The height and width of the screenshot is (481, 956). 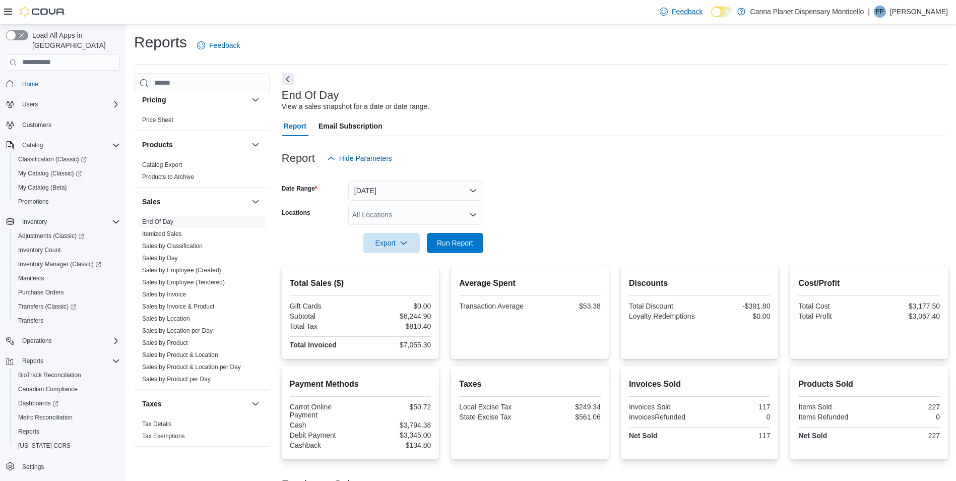 I want to click on button: Customers, so click(x=63, y=124).